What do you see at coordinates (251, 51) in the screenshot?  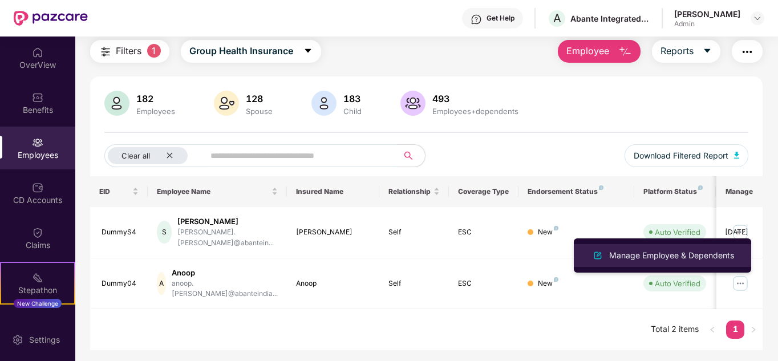 I see `button: Group Health Insurancecaret-down` at bounding box center [251, 51].